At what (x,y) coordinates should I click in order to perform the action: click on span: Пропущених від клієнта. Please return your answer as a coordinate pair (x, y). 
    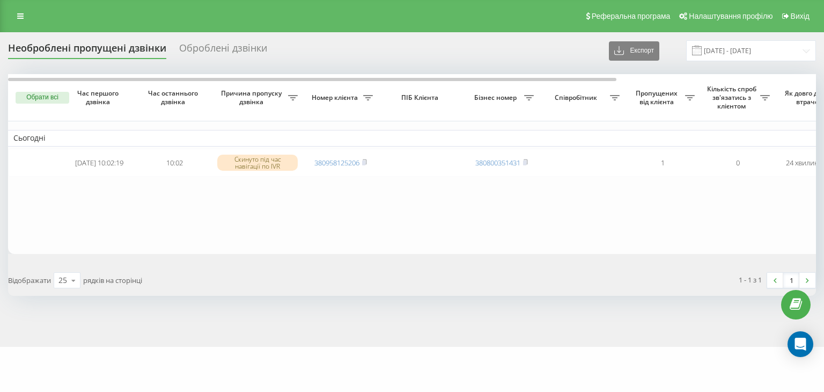
    Looking at the image, I should click on (658, 97).